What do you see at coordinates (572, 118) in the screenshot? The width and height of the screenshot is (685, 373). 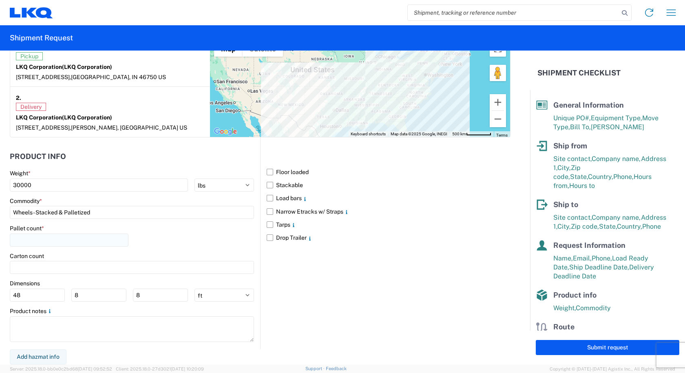 I see `span: Unique PO#,` at bounding box center [572, 118].